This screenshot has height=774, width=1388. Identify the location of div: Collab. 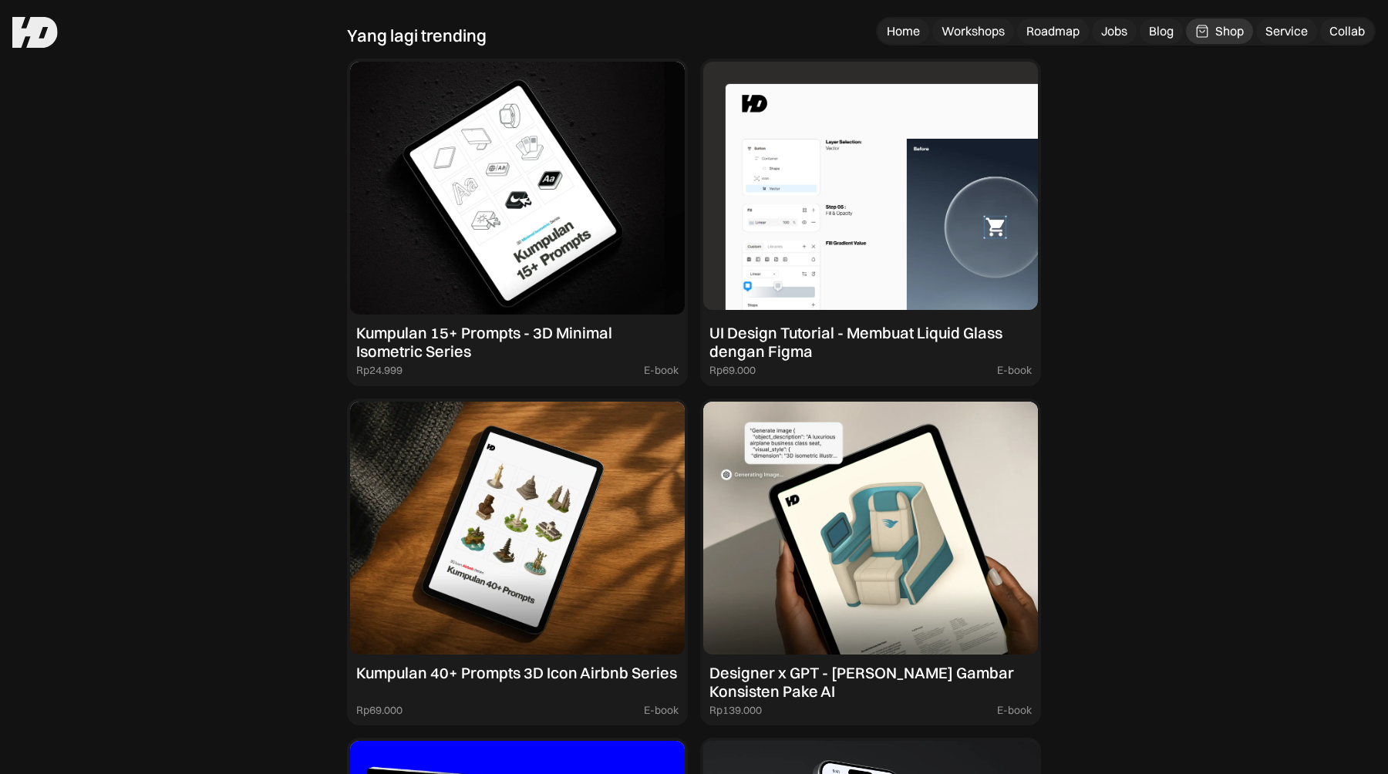
(1347, 31).